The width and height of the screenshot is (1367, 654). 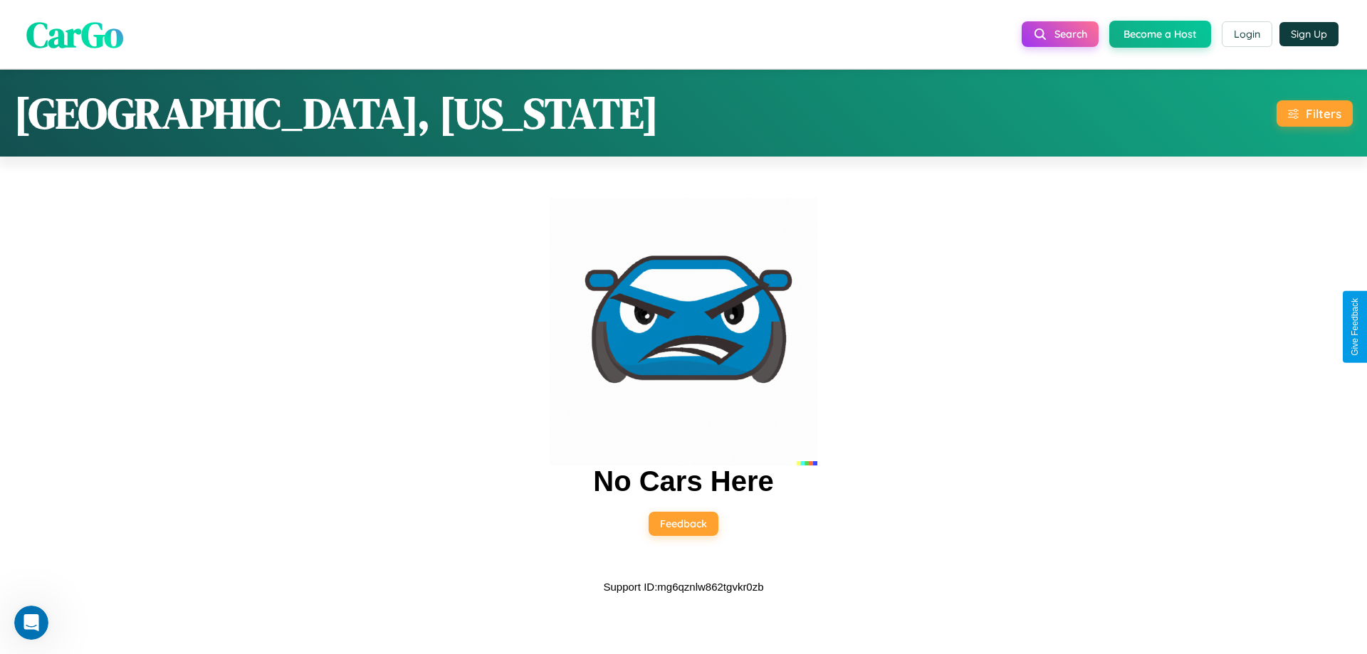 What do you see at coordinates (683, 524) in the screenshot?
I see `button: Feedback` at bounding box center [683, 524].